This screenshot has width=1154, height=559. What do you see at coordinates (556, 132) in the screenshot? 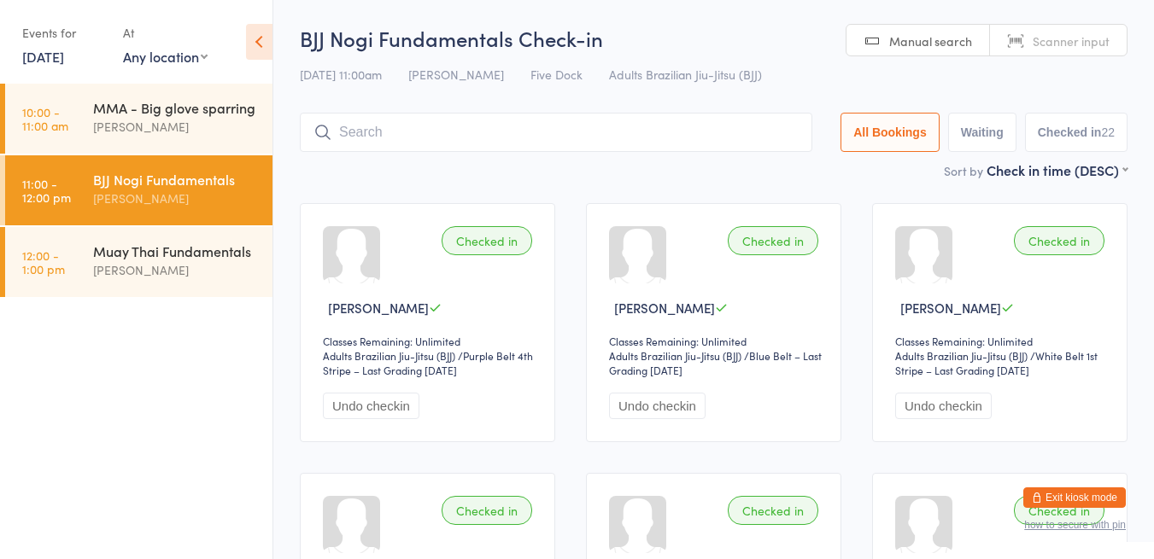
I see `input: Search` at bounding box center [556, 132].